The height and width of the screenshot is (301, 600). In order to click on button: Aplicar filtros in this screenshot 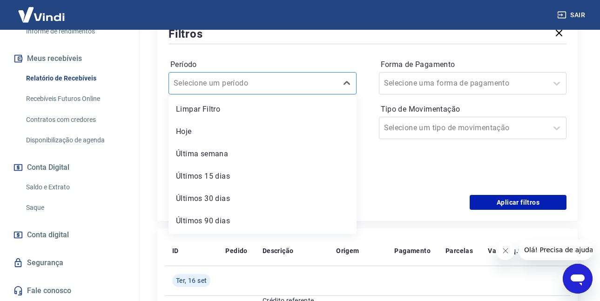, I will do `click(518, 202)`.